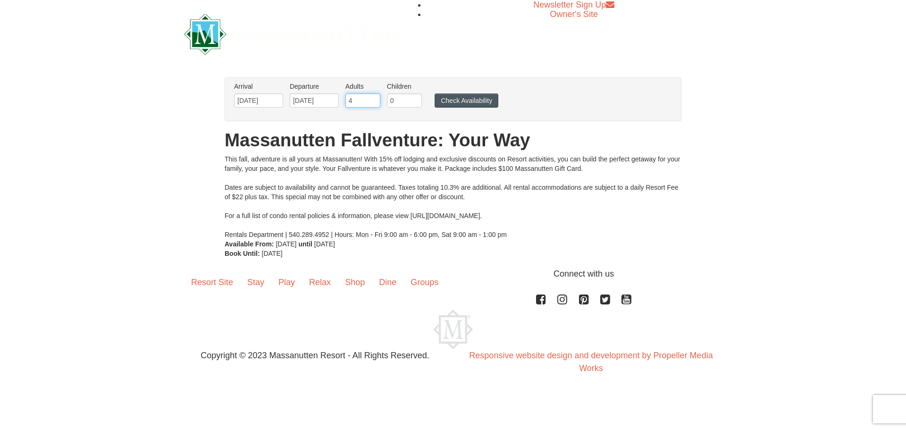 The height and width of the screenshot is (430, 906). Describe the element at coordinates (314, 86) in the screenshot. I see `label: Departure` at that location.